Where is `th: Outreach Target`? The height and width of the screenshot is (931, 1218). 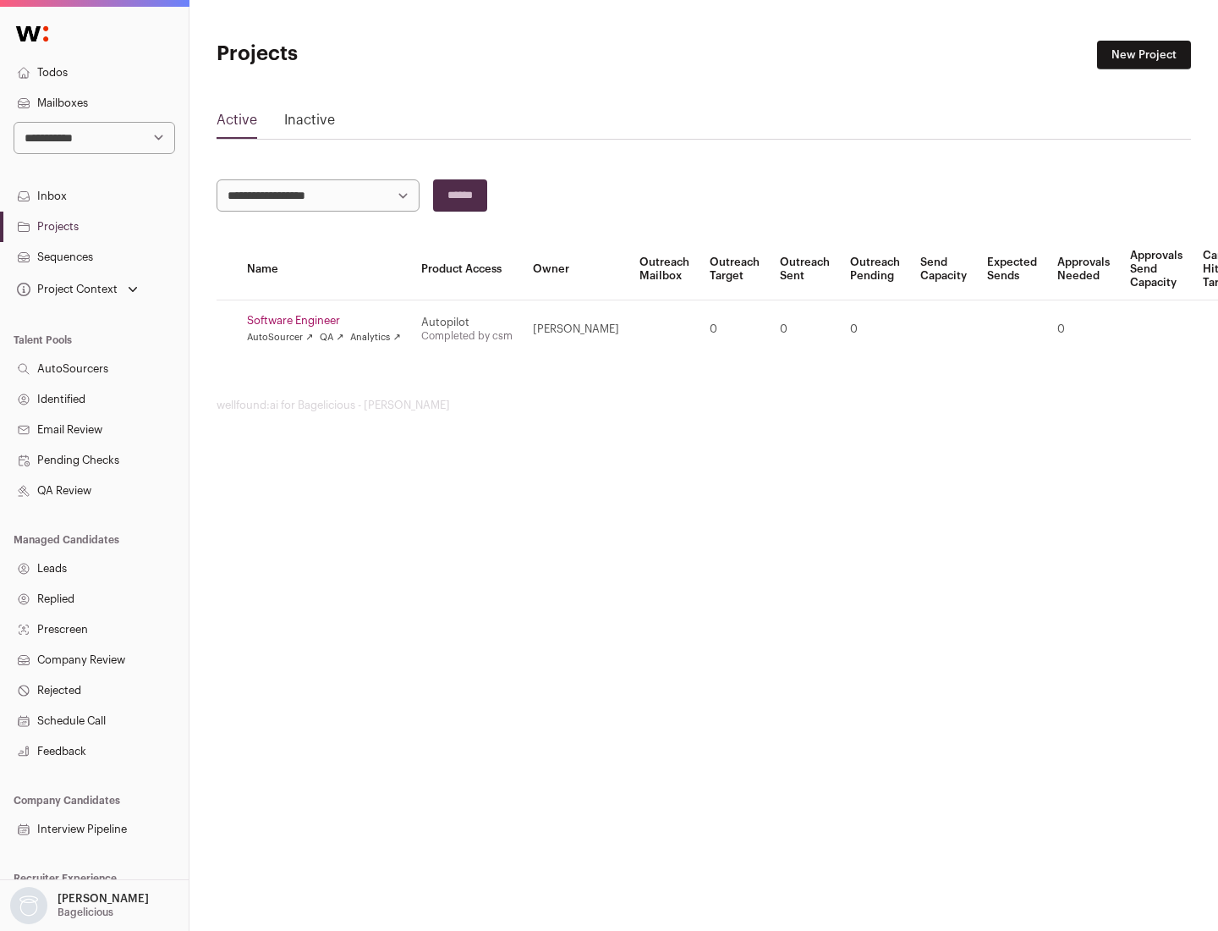 th: Outreach Target is located at coordinates (734, 269).